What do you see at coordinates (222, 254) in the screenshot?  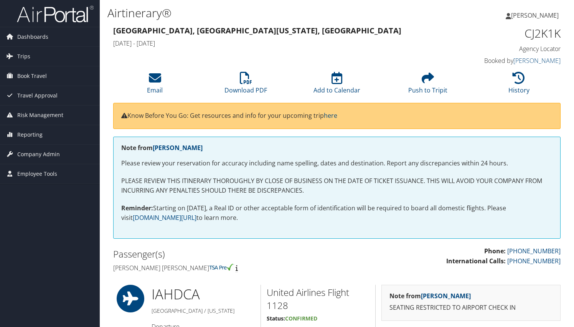 I see `h2: Passenger(s)` at bounding box center [222, 254].